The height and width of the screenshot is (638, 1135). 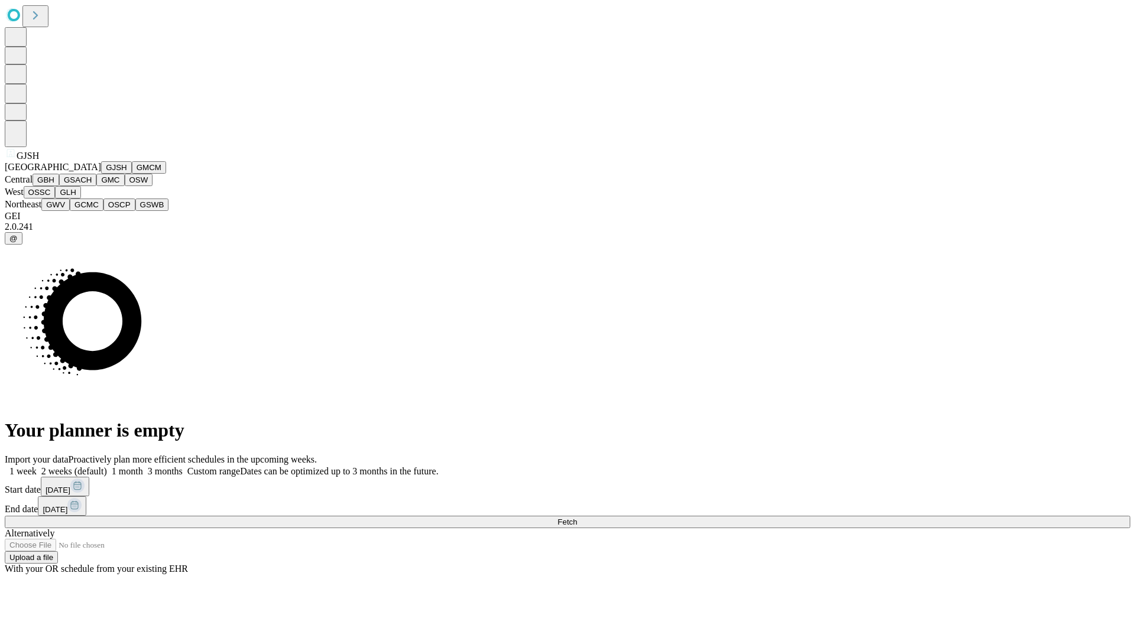 What do you see at coordinates (18, 179) in the screenshot?
I see `span: Central` at bounding box center [18, 179].